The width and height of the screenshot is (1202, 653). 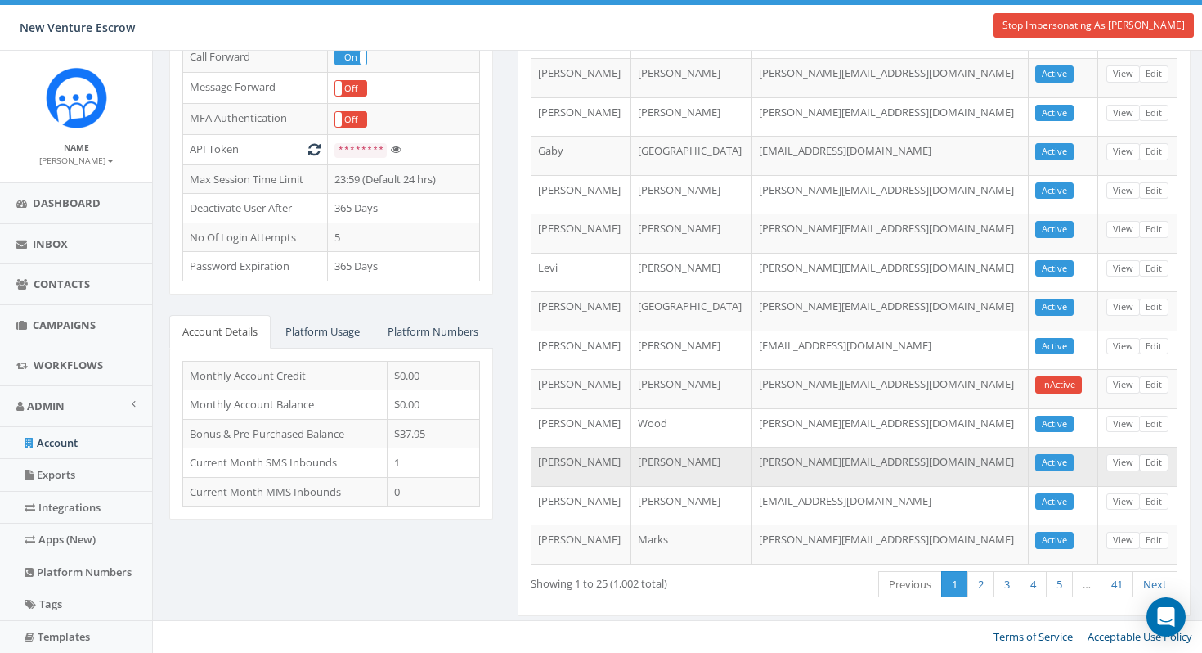 What do you see at coordinates (76, 147) in the screenshot?
I see `small: Name` at bounding box center [76, 147].